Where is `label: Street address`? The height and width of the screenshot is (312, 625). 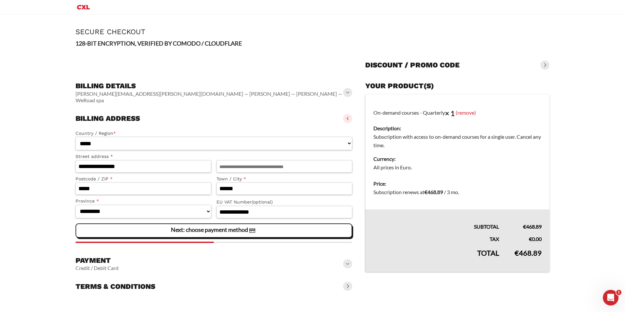
label: Street address is located at coordinates (143, 156).